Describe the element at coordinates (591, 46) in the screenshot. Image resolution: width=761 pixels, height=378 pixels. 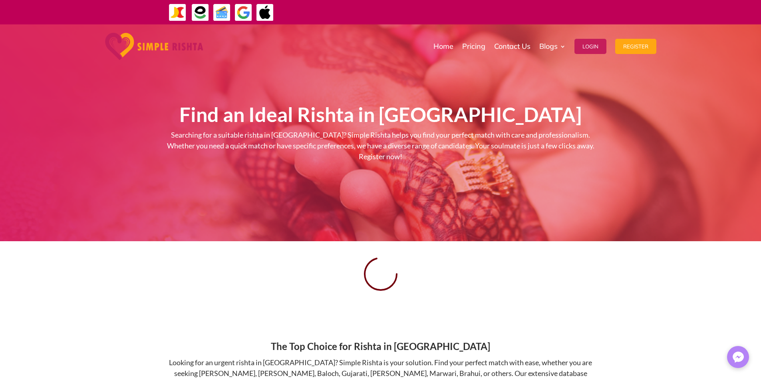
I see `a: Login` at that location.